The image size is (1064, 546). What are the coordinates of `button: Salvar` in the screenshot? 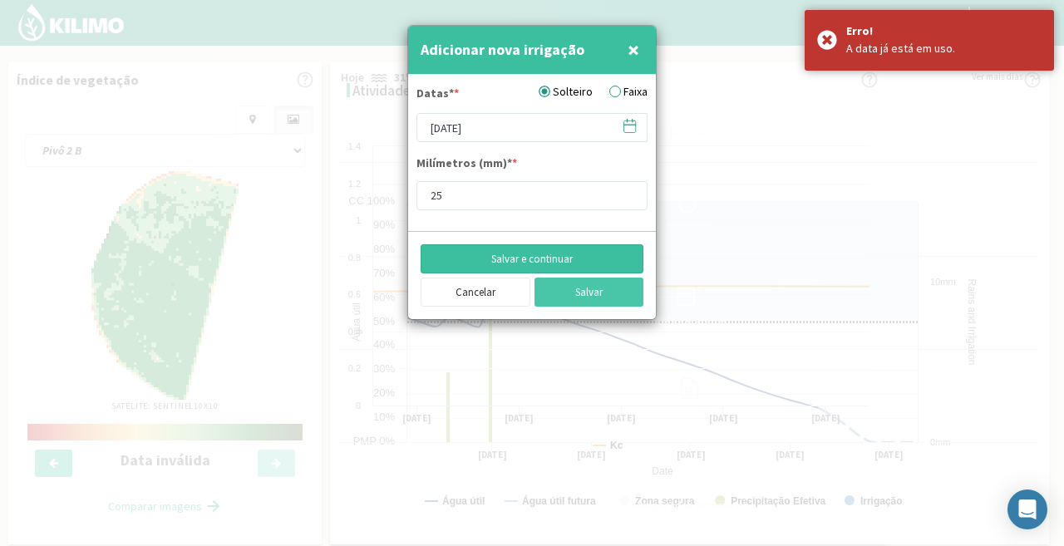 It's located at (589, 292).